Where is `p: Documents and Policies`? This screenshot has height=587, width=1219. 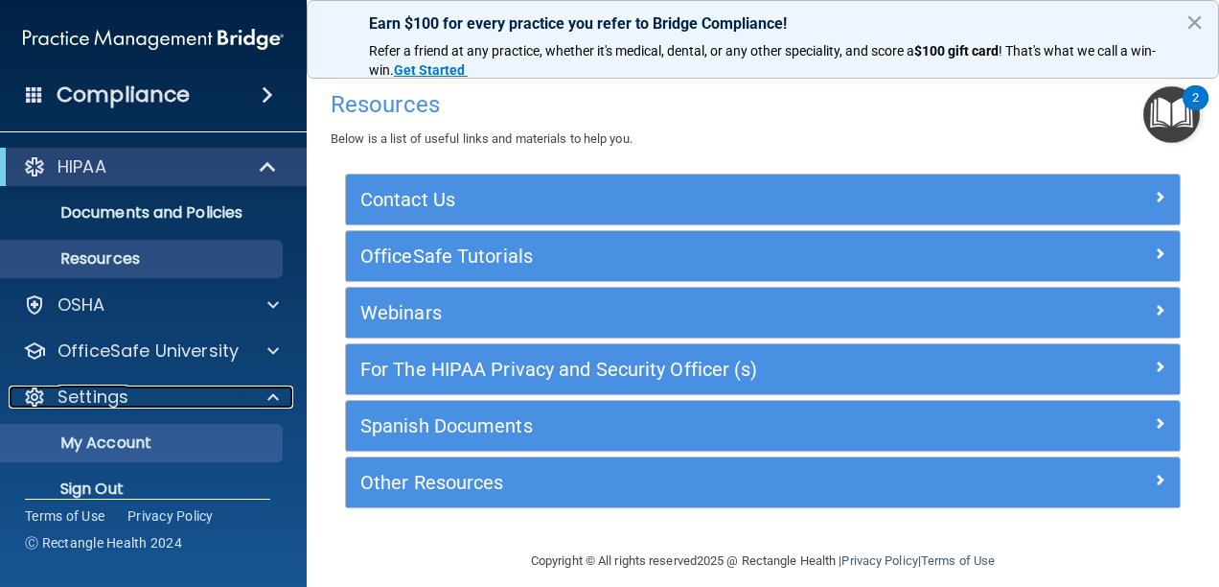 p: Documents and Policies is located at coordinates (143, 213).